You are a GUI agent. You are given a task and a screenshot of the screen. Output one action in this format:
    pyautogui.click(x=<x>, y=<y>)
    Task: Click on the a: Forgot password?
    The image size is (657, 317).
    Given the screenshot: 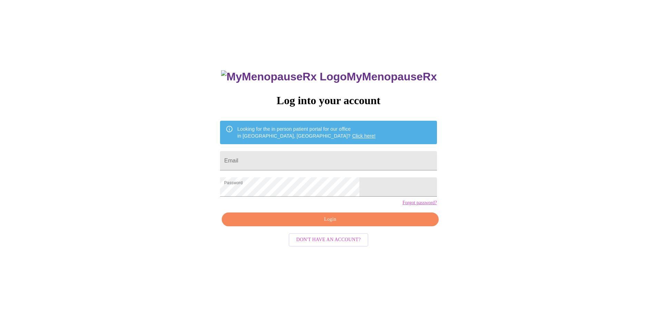 What is the action you would take?
    pyautogui.click(x=420, y=203)
    